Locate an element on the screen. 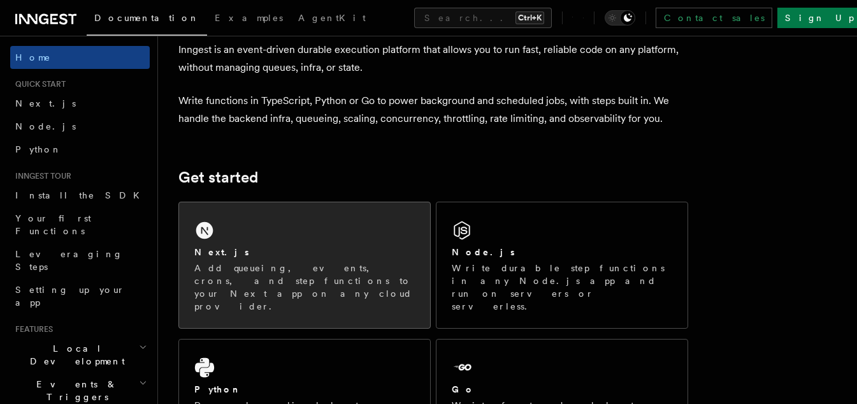 This screenshot has width=857, height=404. a: Home is located at coordinates (80, 57).